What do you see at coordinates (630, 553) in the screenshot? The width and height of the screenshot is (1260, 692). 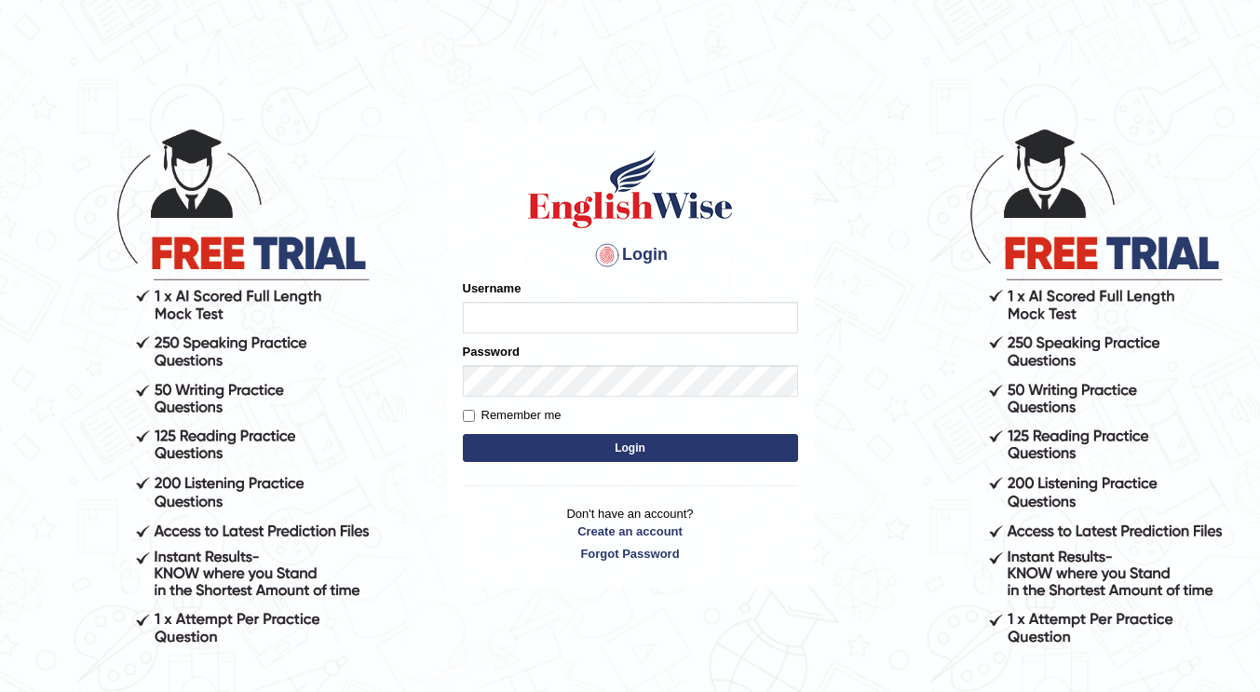 I see `a: Forgot Password` at bounding box center [630, 553].